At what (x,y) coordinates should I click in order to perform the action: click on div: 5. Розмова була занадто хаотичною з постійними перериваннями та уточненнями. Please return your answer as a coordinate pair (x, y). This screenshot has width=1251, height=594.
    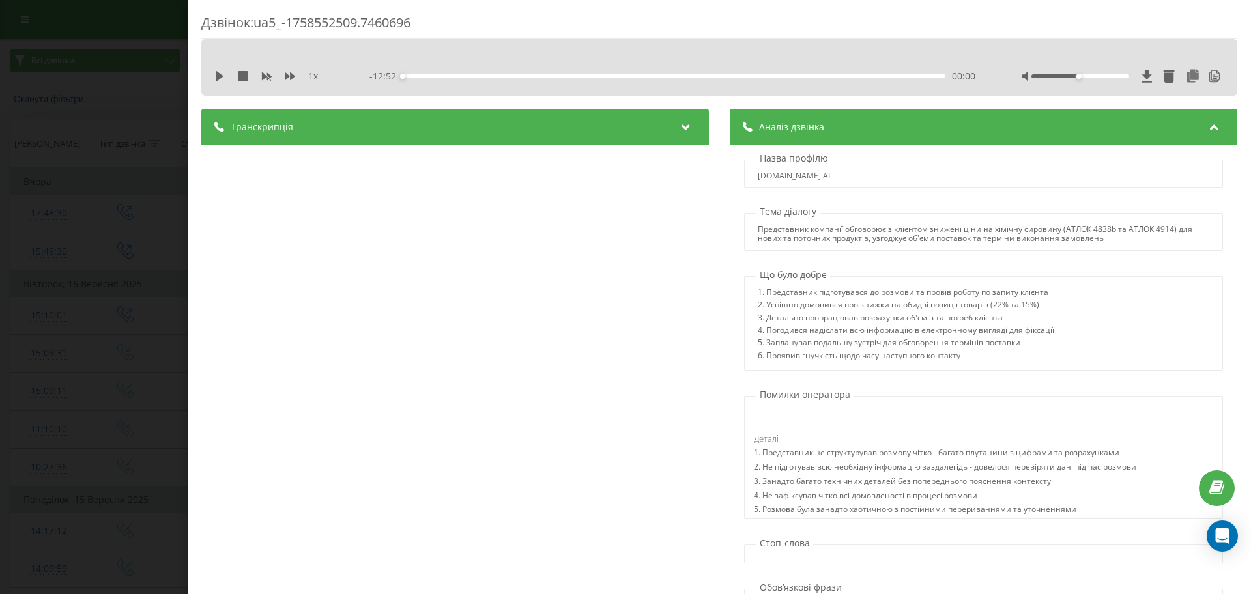
    Looking at the image, I should click on (945, 511).